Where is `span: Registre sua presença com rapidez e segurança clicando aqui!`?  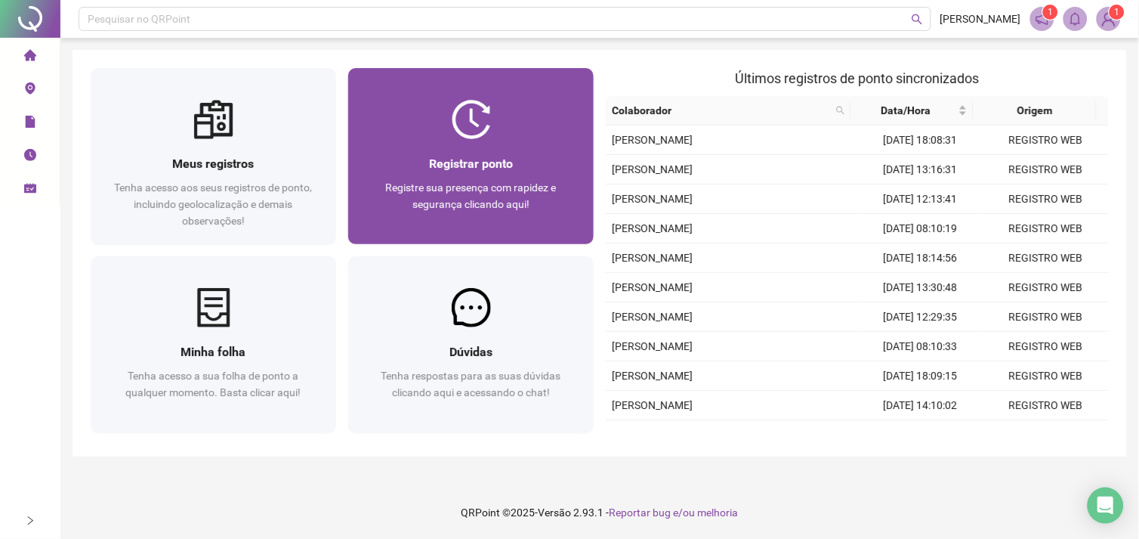 span: Registre sua presença com rapidez e segurança clicando aqui! is located at coordinates (471, 196).